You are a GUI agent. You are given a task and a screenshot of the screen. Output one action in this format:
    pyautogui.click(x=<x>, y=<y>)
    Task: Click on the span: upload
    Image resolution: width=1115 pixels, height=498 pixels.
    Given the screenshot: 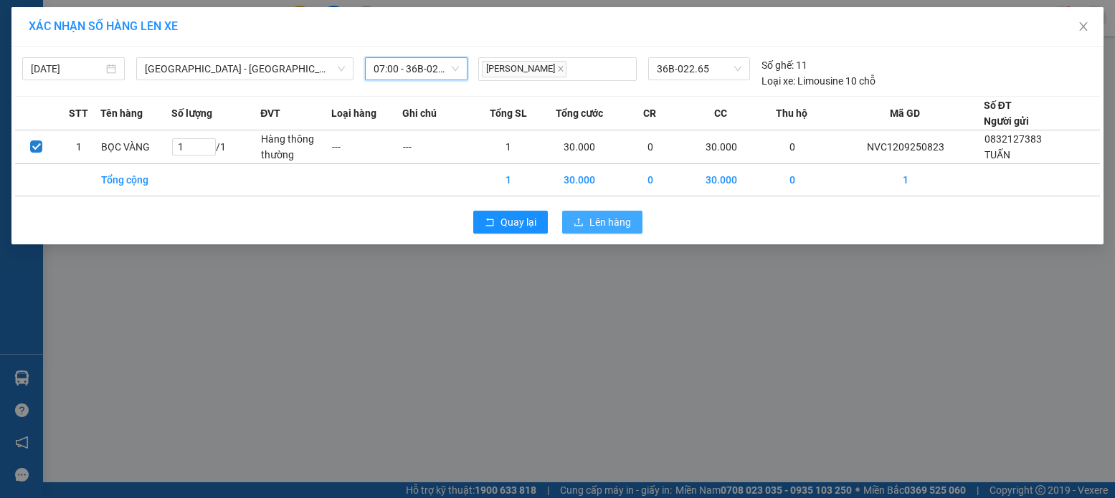 What is the action you would take?
    pyautogui.click(x=579, y=223)
    